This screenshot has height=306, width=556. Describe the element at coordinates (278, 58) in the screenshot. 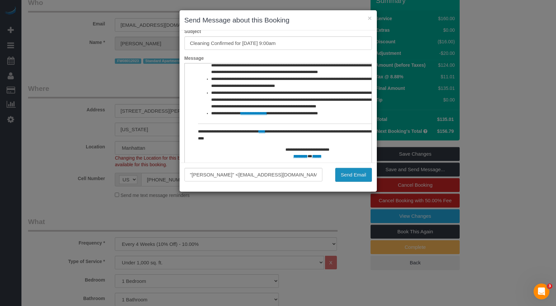

I see `label: Message` at that location.